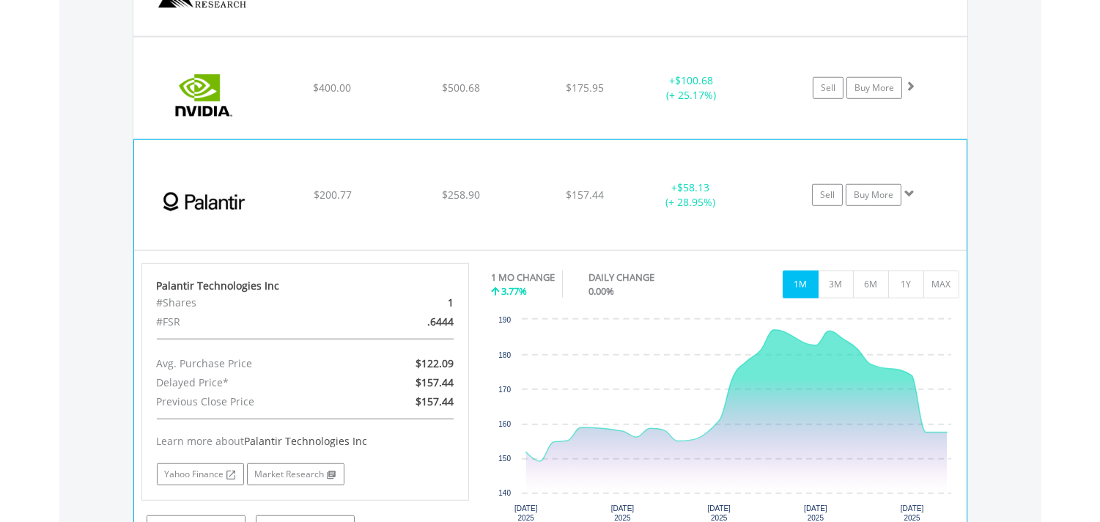 Image resolution: width=1100 pixels, height=522 pixels. What do you see at coordinates (504, 389) in the screenshot?
I see `text: 170` at bounding box center [504, 389].